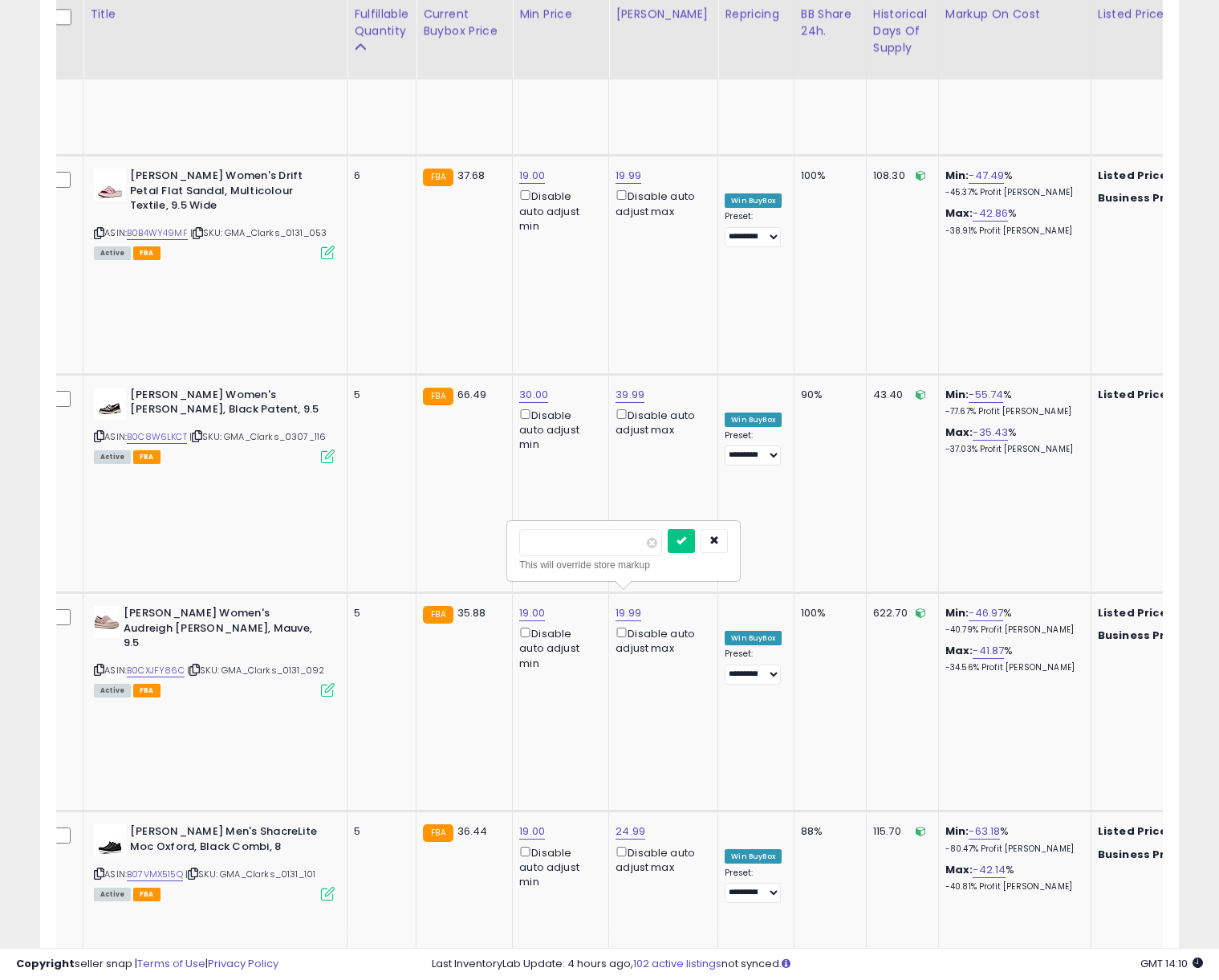 This screenshot has height=980, width=1219. I want to click on img: 31bgFSsWDLL._SL40_.jpg, so click(110, 404).